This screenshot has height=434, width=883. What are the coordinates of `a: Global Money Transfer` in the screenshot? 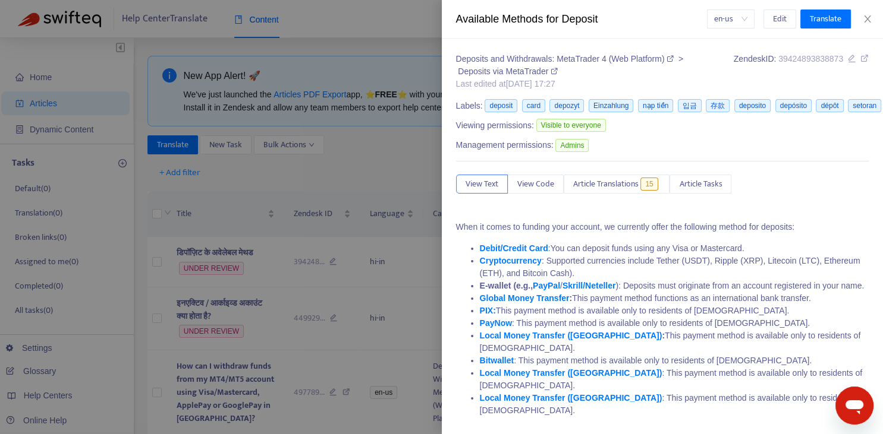 It's located at (524, 298).